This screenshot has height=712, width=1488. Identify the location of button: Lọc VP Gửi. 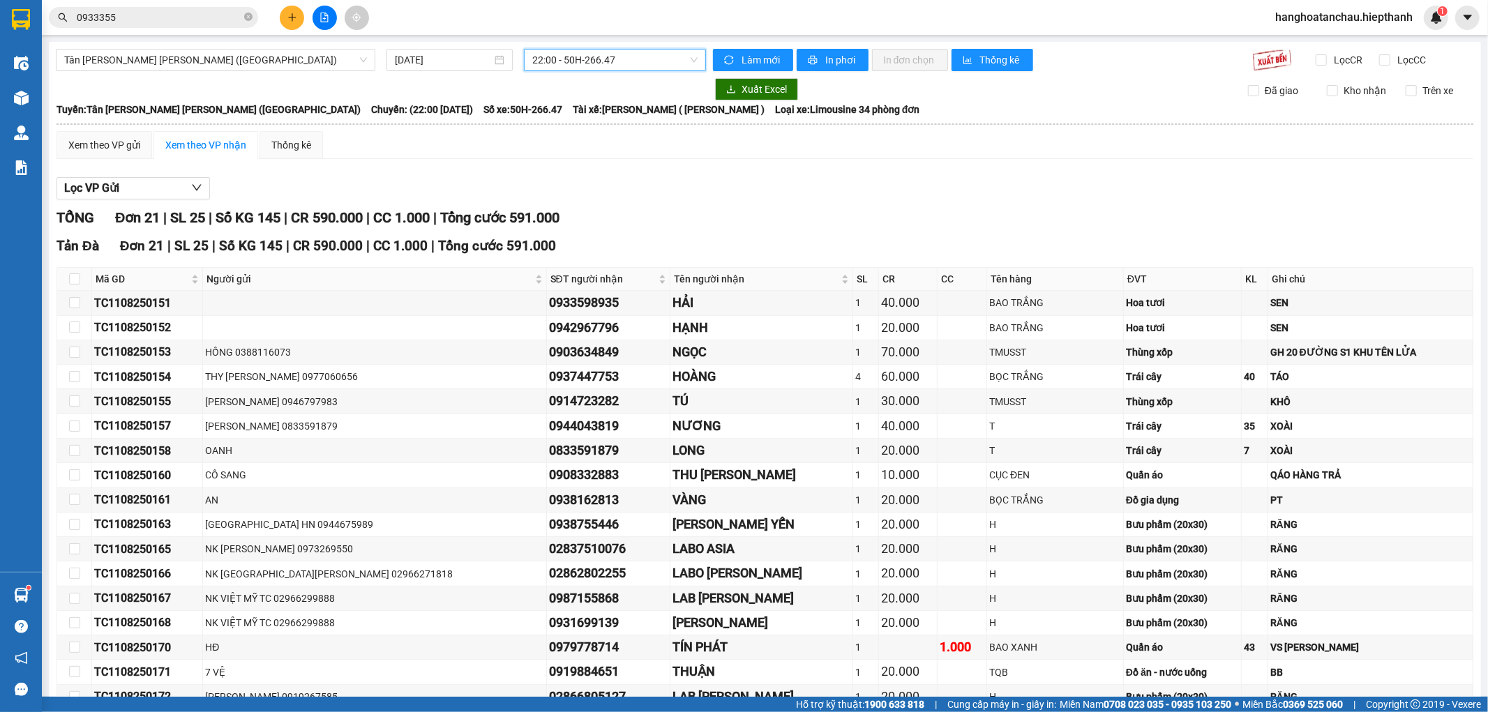
(133, 188).